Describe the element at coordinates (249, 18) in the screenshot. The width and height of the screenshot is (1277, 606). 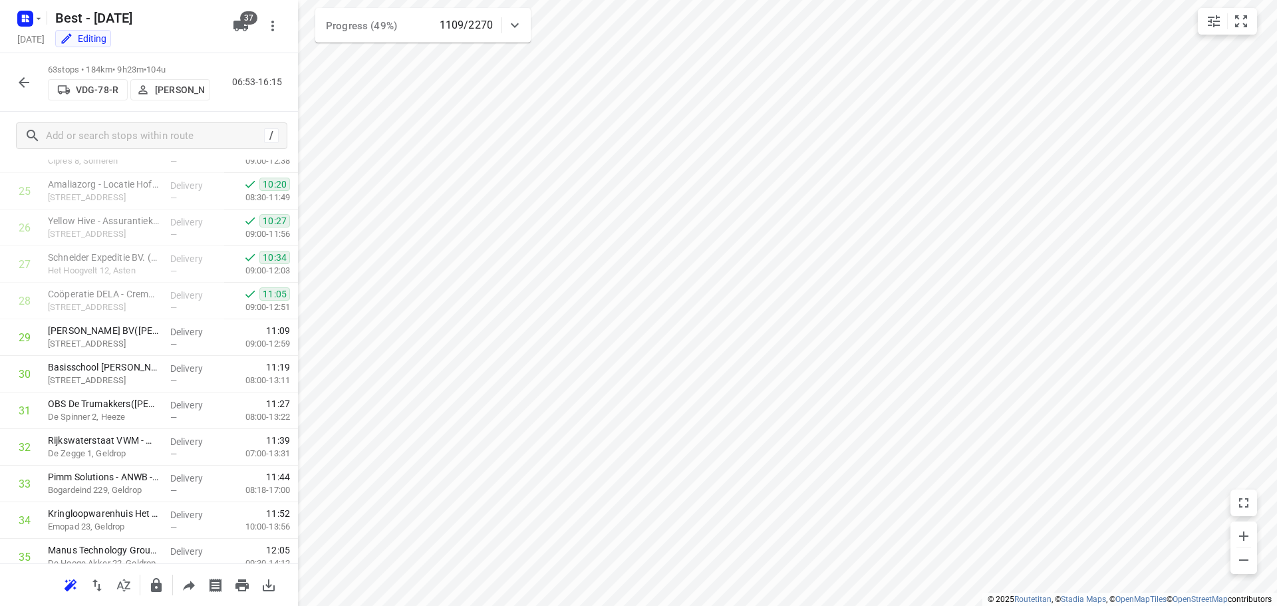
I see `span: 37` at that location.